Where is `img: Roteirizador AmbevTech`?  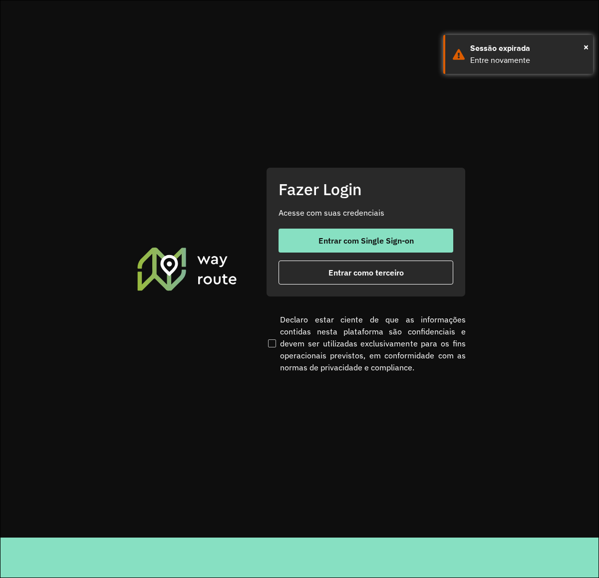 img: Roteirizador AmbevTech is located at coordinates (187, 269).